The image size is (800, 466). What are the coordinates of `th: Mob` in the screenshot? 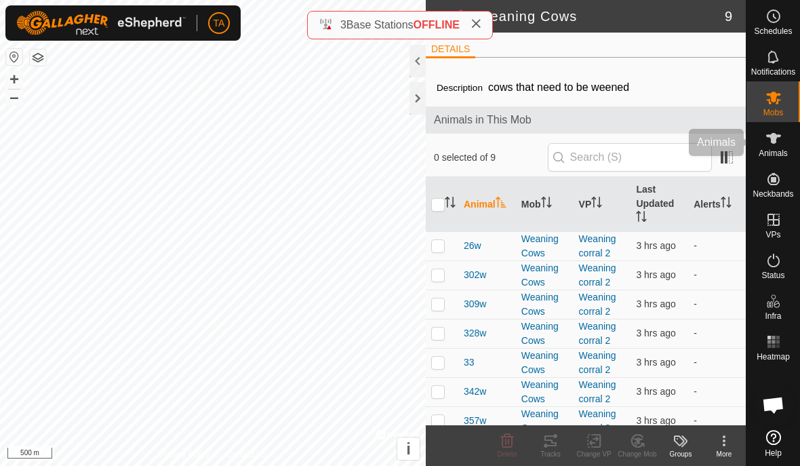 It's located at (544, 204).